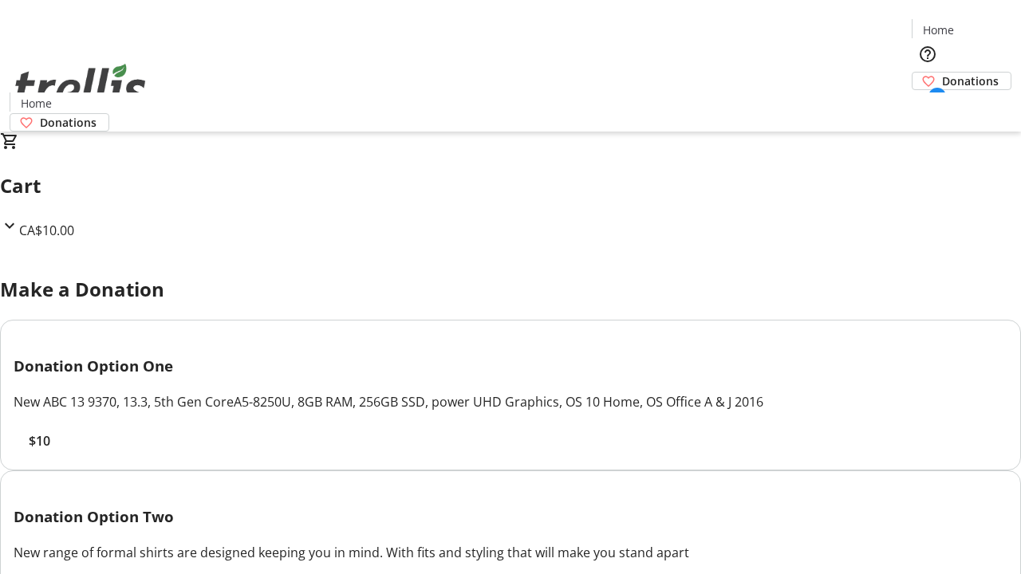  Describe the element at coordinates (39, 441) in the screenshot. I see `span: $10` at that location.